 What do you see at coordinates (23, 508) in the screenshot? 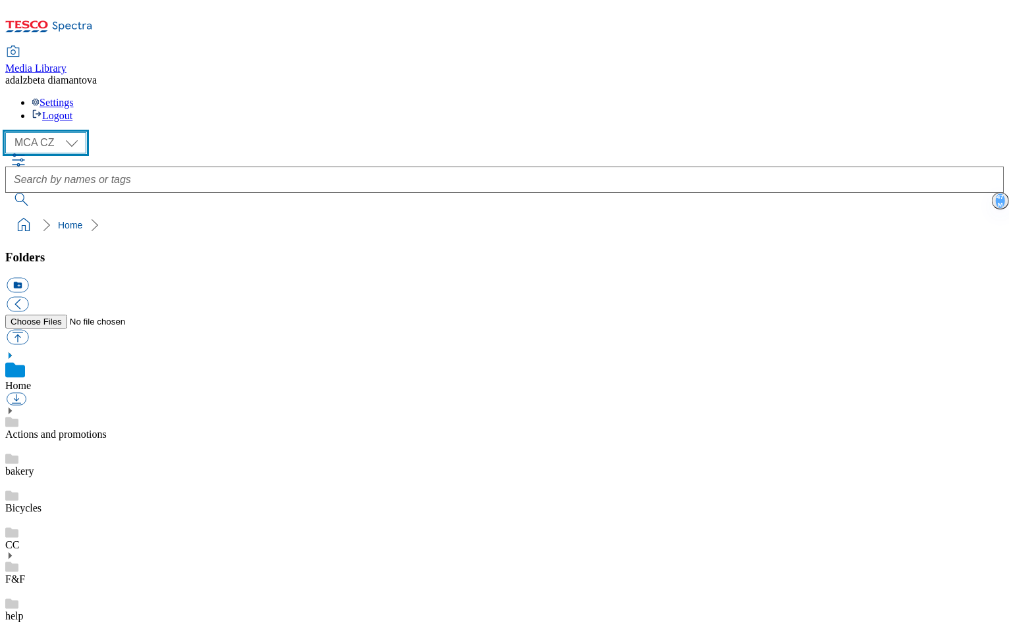
I see `a: Bicycles` at bounding box center [23, 508].